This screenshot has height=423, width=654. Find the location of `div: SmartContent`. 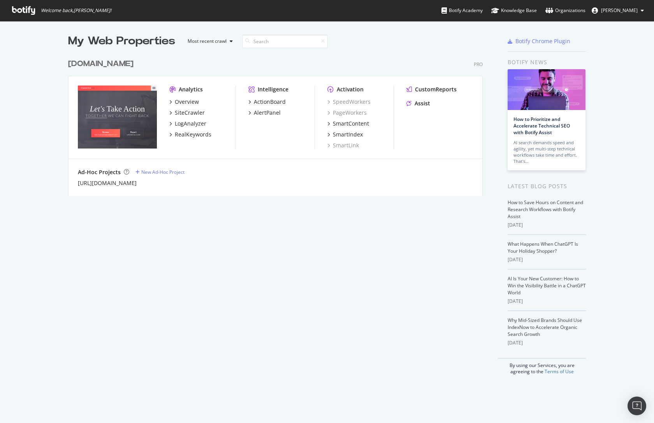

div: SmartContent is located at coordinates (351, 124).